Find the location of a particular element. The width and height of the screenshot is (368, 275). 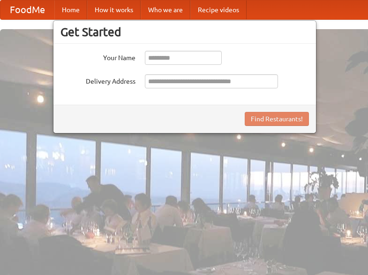

a: FoodMe is located at coordinates (27, 10).